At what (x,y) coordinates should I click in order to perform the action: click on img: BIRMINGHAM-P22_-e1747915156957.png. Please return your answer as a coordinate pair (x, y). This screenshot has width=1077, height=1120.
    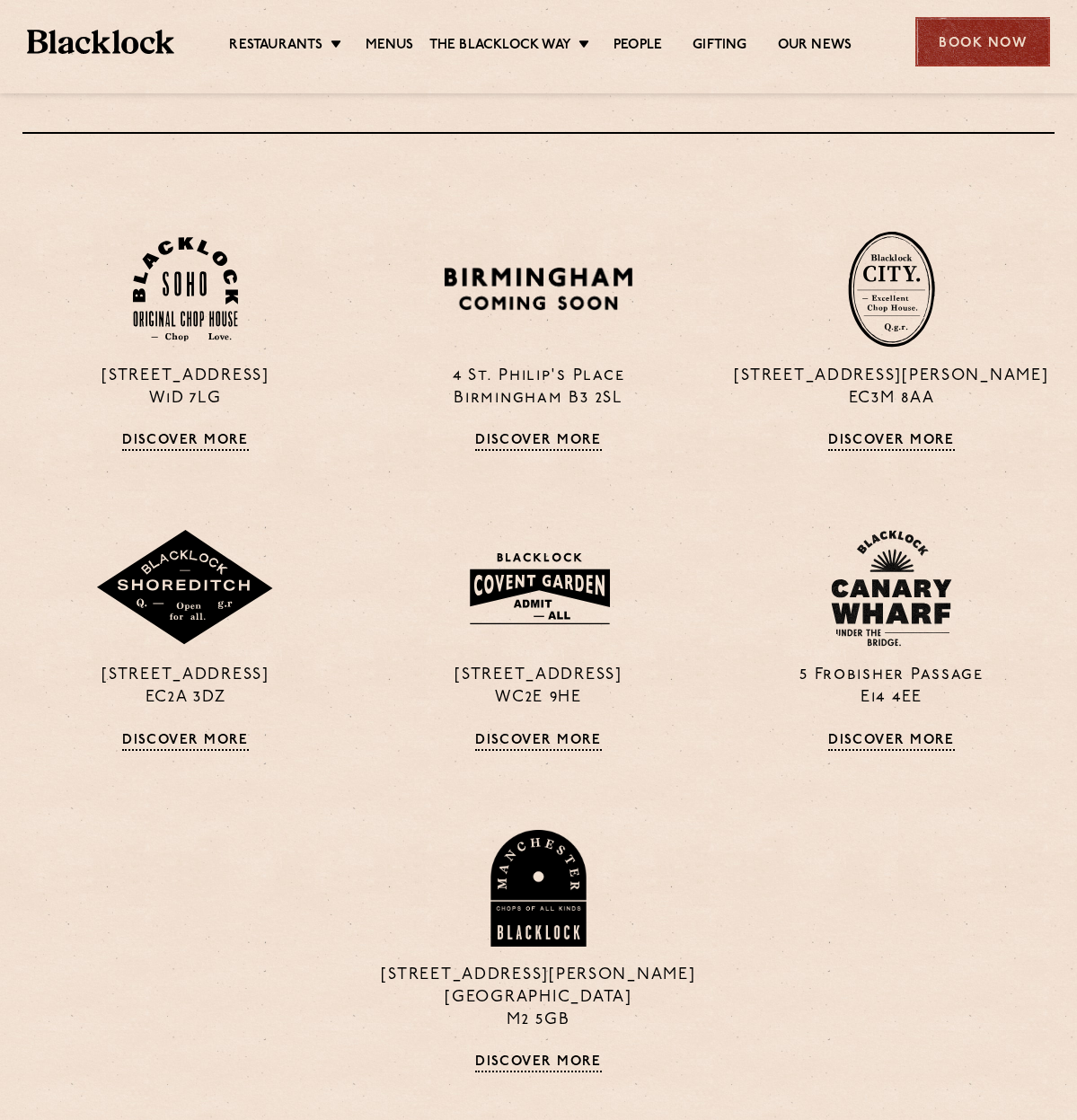
    Looking at the image, I should click on (539, 290).